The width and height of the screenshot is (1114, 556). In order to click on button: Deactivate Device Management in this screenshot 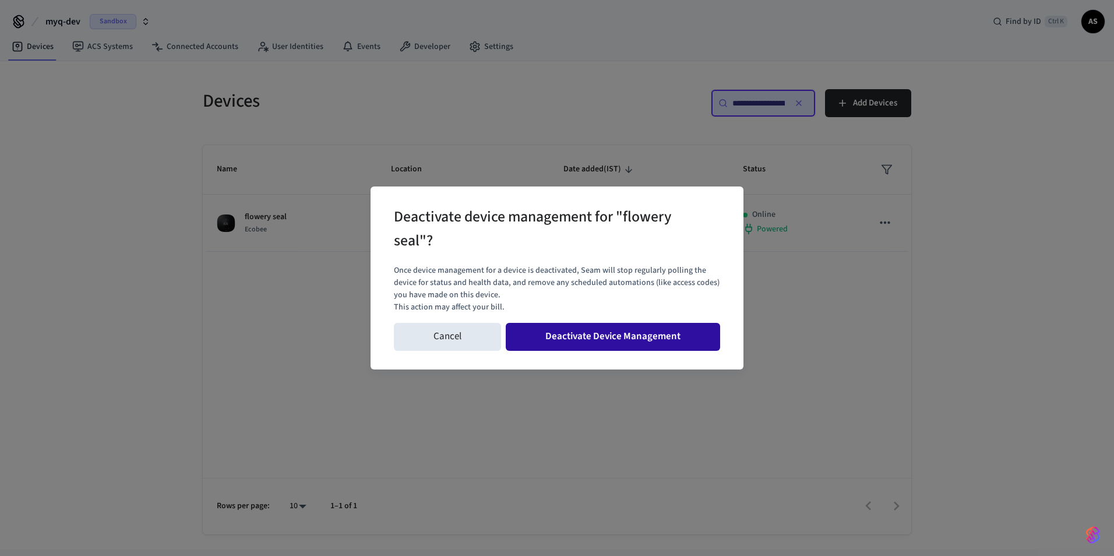, I will do `click(613, 337)`.